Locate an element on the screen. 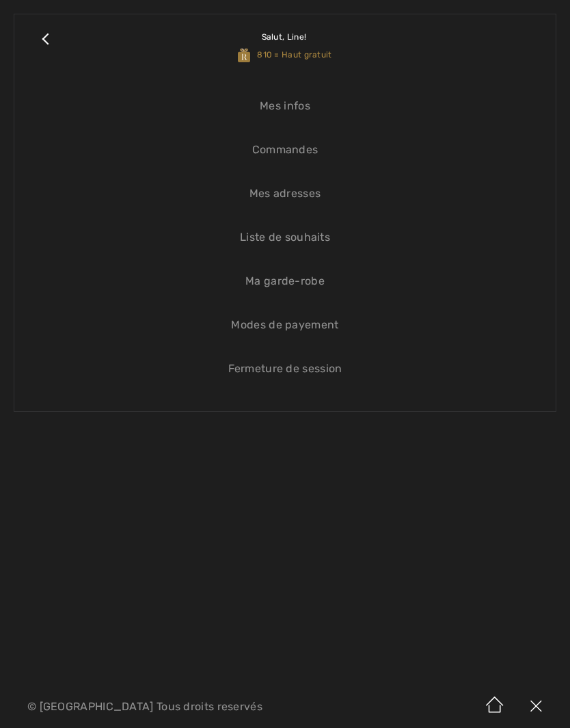  a: Mes infos is located at coordinates (285, 106).